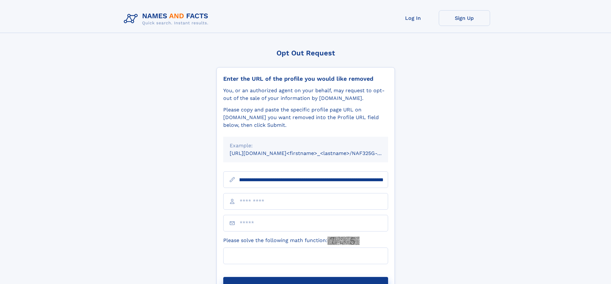 Image resolution: width=611 pixels, height=284 pixels. What do you see at coordinates (306, 95) in the screenshot?
I see `div: You, or an authorized agent on your behalf, may request to opt-out of the sale of your informatio...` at bounding box center [306, 95].